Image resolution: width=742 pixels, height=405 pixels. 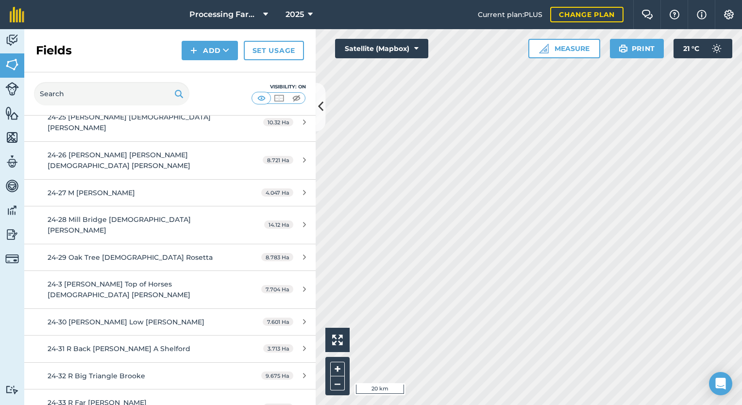 I want to click on div: Open Intercom Messenger, so click(x=720, y=383).